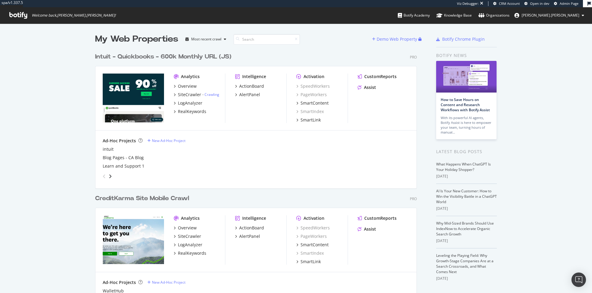  Describe the element at coordinates (104, 177) in the screenshot. I see `div: angle-left` at that location.